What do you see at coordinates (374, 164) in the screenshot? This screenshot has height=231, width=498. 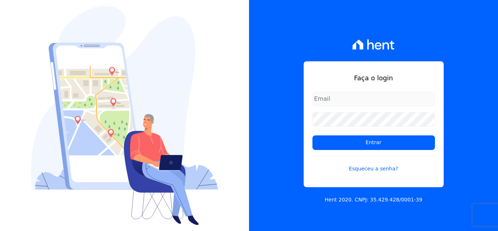 I see `a: Esqueceu a senha?` at bounding box center [374, 164].